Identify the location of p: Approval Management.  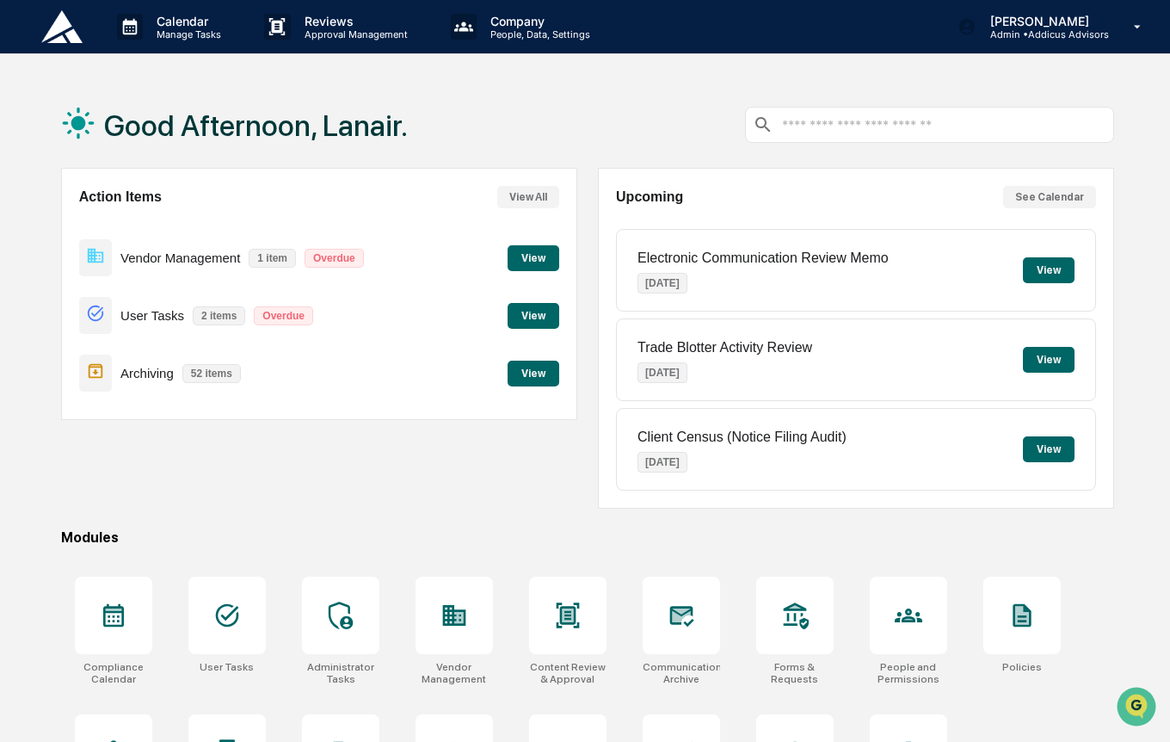
(354, 34).